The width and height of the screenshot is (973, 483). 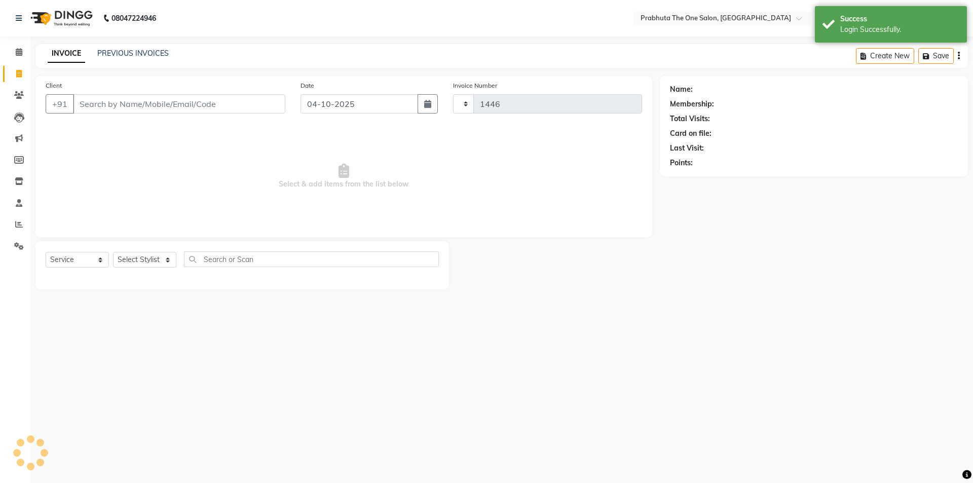 What do you see at coordinates (692, 104) in the screenshot?
I see `div: Membership:` at bounding box center [692, 104].